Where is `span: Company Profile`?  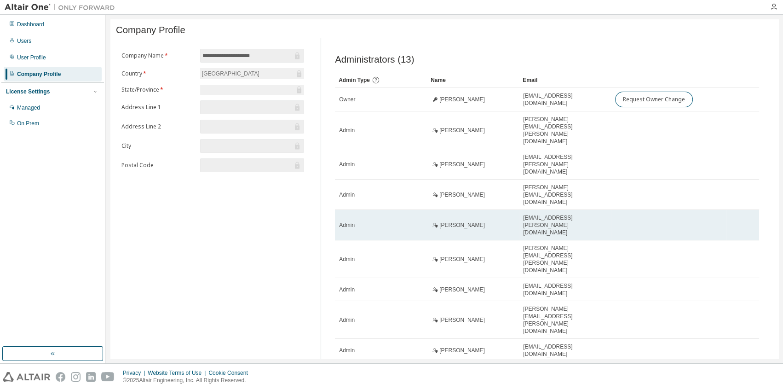
span: Company Profile is located at coordinates (151, 30).